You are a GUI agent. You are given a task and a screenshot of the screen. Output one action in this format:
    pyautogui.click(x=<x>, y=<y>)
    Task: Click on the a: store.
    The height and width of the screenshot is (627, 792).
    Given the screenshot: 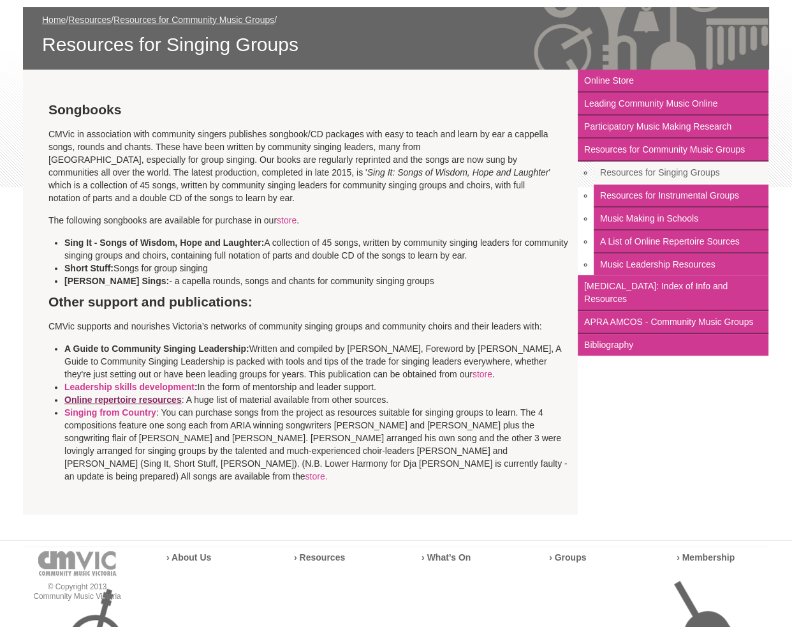 What is the action you would take?
    pyautogui.click(x=316, y=476)
    